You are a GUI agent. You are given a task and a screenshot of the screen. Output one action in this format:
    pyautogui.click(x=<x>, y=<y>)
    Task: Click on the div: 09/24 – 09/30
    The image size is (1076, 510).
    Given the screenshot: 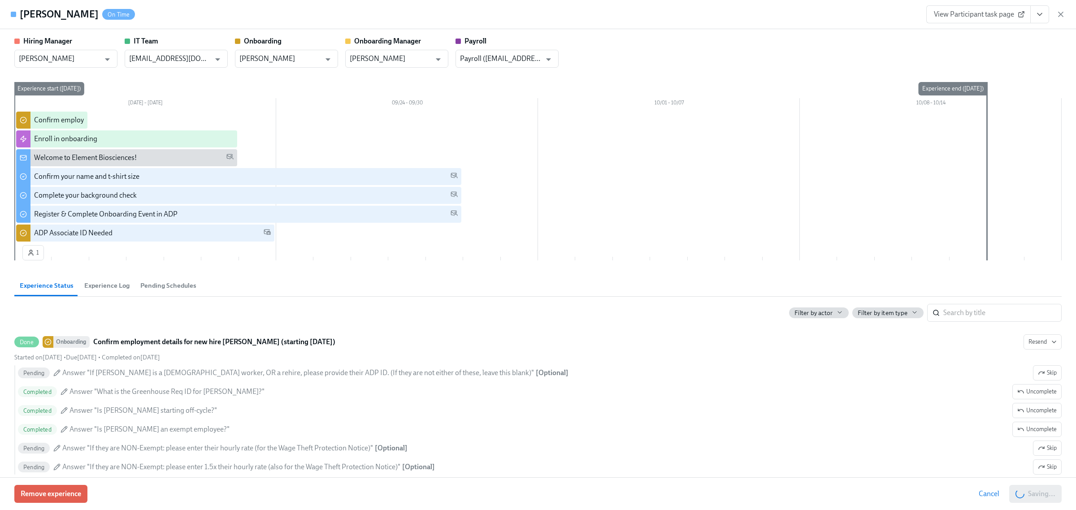 What is the action you would take?
    pyautogui.click(x=407, y=104)
    